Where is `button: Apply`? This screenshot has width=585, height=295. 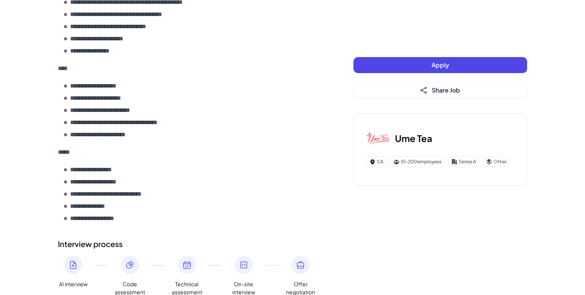
button: Apply is located at coordinates (441, 65).